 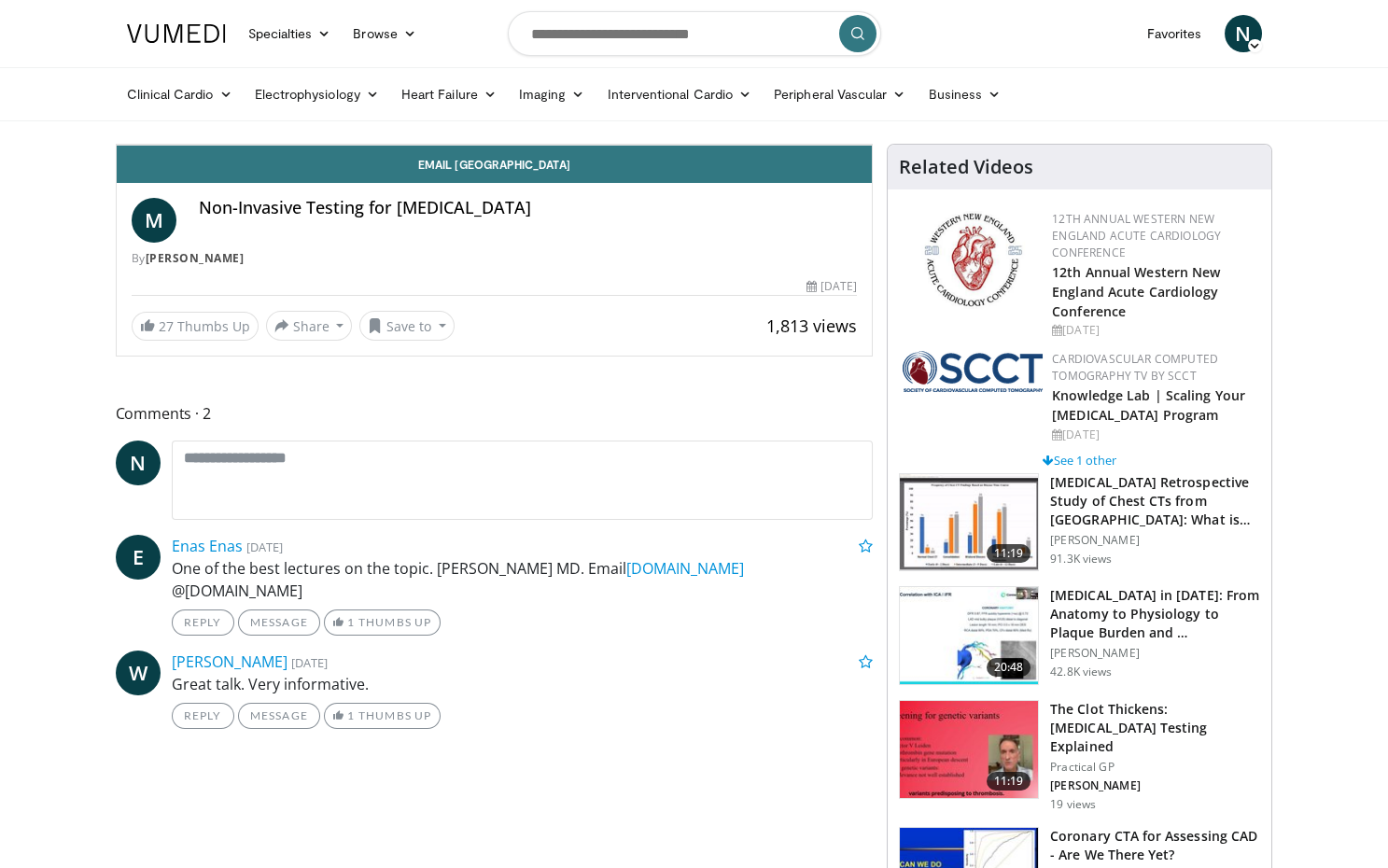 What do you see at coordinates (290, 34) in the screenshot?
I see `a: Specialties` at bounding box center [290, 34].